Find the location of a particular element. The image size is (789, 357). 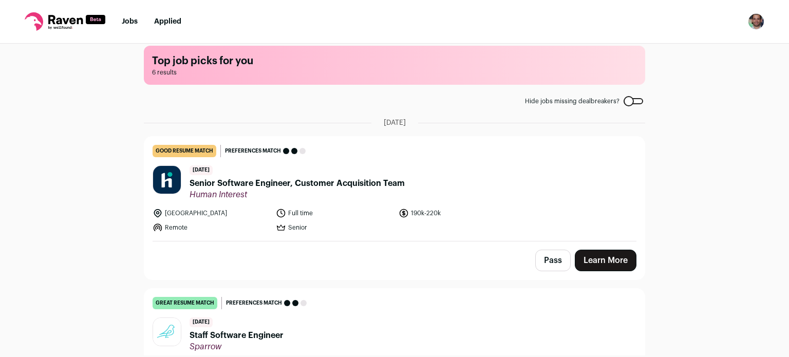

span: Human Interest is located at coordinates (297, 195).